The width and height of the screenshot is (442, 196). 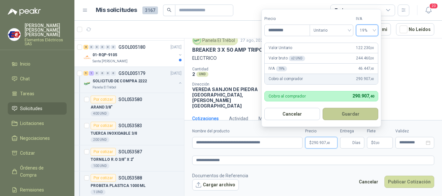 I want to click on span: Negociaciones, so click(x=35, y=138).